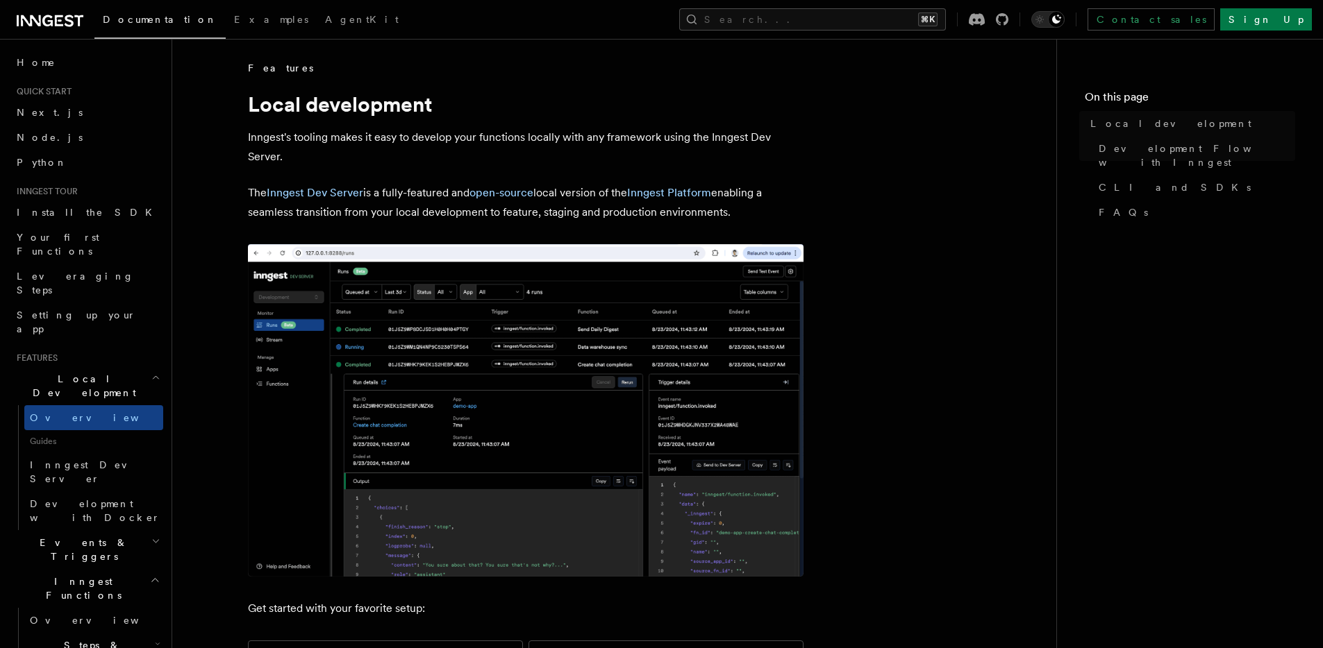 The height and width of the screenshot is (648, 1323). I want to click on a: Contact sales, so click(1150, 19).